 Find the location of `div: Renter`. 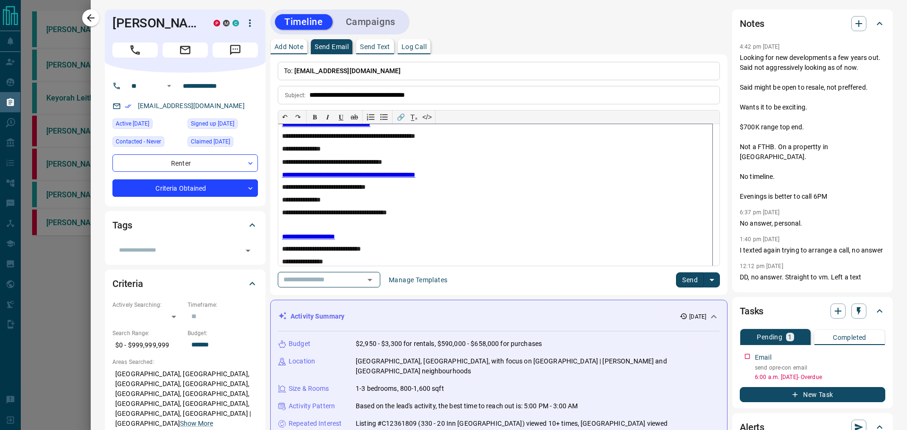

div: Renter is located at coordinates (185, 163).